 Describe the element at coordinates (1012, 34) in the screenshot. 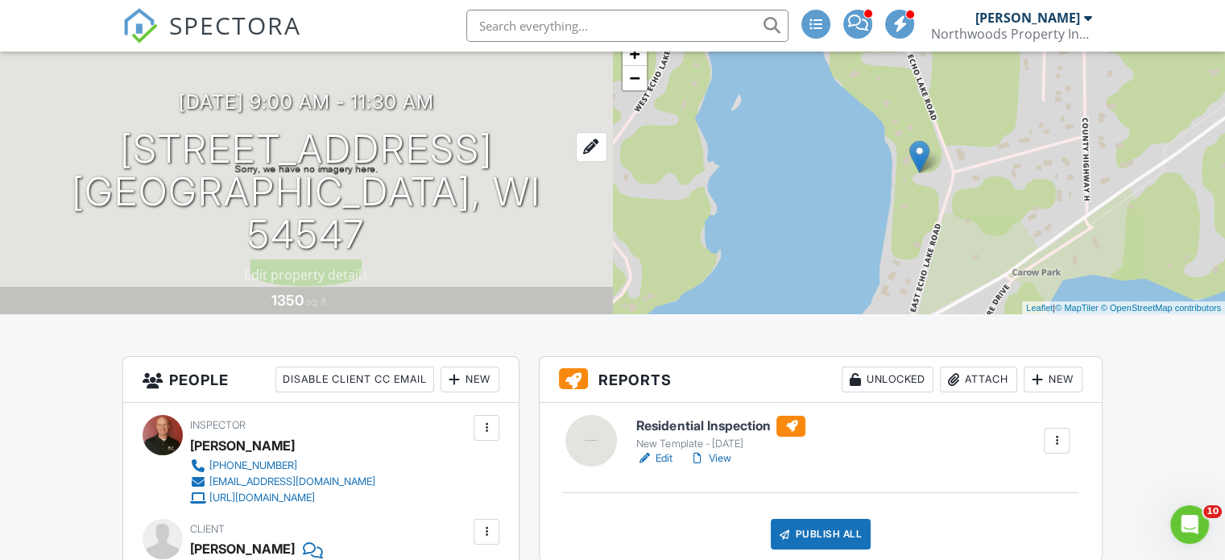

I see `div: Northwoods Property Inspections` at that location.